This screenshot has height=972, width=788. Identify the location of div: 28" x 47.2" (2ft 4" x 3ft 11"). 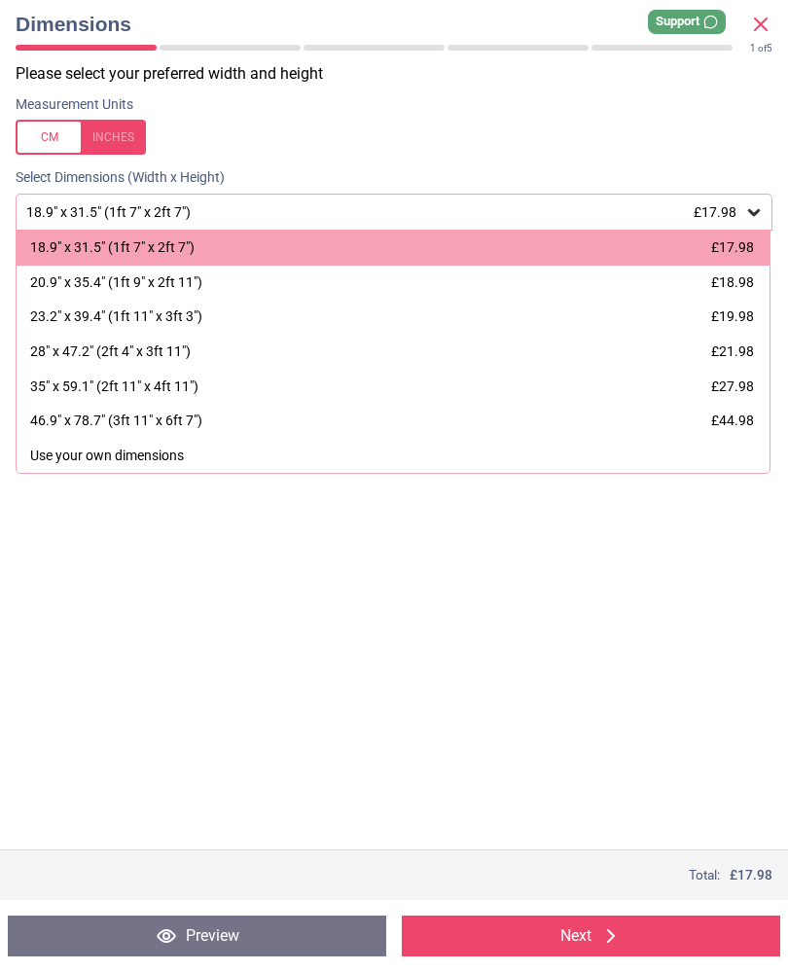
(110, 352).